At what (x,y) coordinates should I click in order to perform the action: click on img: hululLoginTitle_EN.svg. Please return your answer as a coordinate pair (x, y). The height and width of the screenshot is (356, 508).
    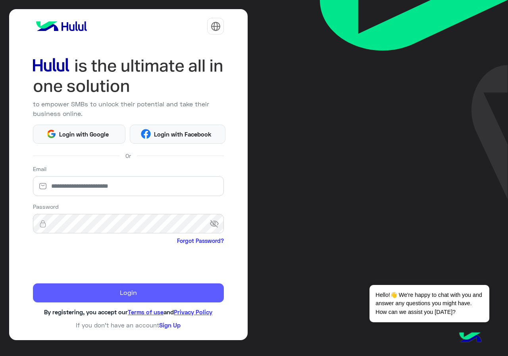
    Looking at the image, I should click on (129, 76).